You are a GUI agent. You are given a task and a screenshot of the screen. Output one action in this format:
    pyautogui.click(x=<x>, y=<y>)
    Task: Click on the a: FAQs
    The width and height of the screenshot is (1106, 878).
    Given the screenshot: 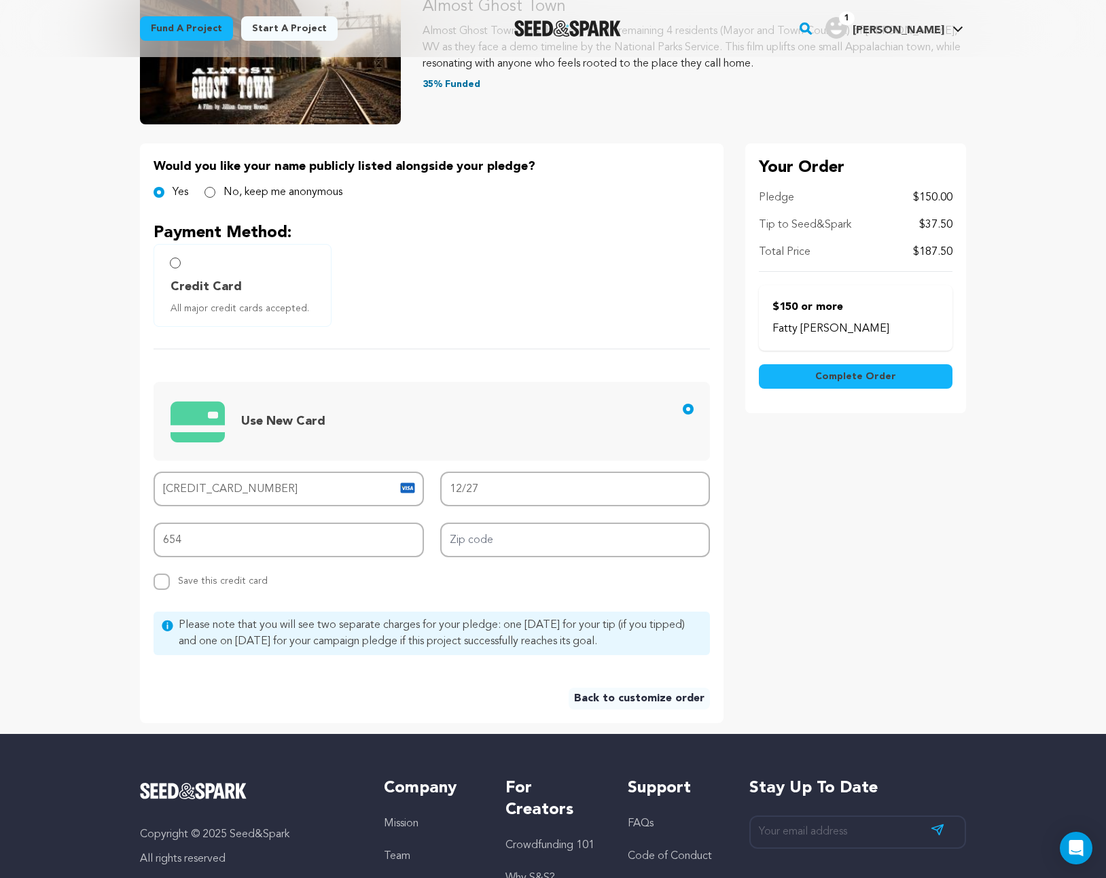 What is the action you would take?
    pyautogui.click(x=641, y=823)
    